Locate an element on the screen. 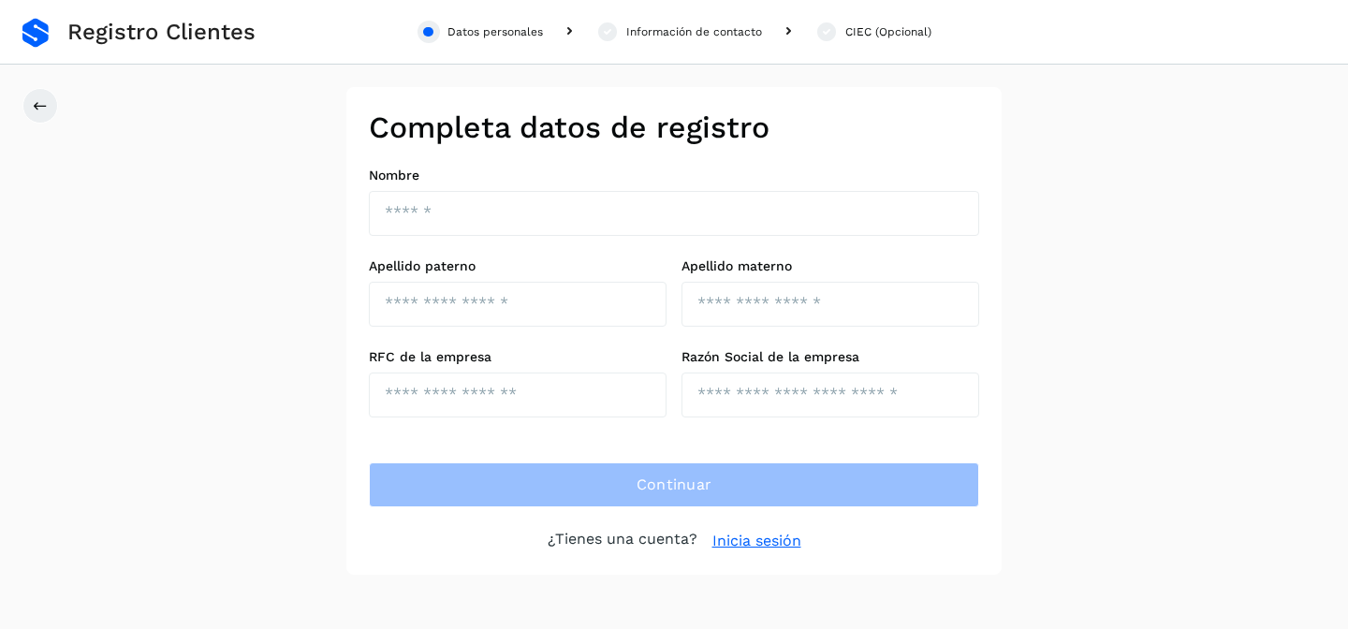 The height and width of the screenshot is (629, 1348). p: ¿Tienes una cuenta? is located at coordinates (623, 541).